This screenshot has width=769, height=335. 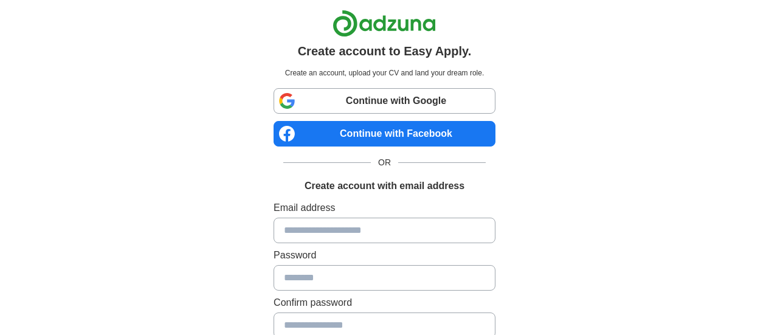 I want to click on a: Continue with Facebook, so click(x=384, y=134).